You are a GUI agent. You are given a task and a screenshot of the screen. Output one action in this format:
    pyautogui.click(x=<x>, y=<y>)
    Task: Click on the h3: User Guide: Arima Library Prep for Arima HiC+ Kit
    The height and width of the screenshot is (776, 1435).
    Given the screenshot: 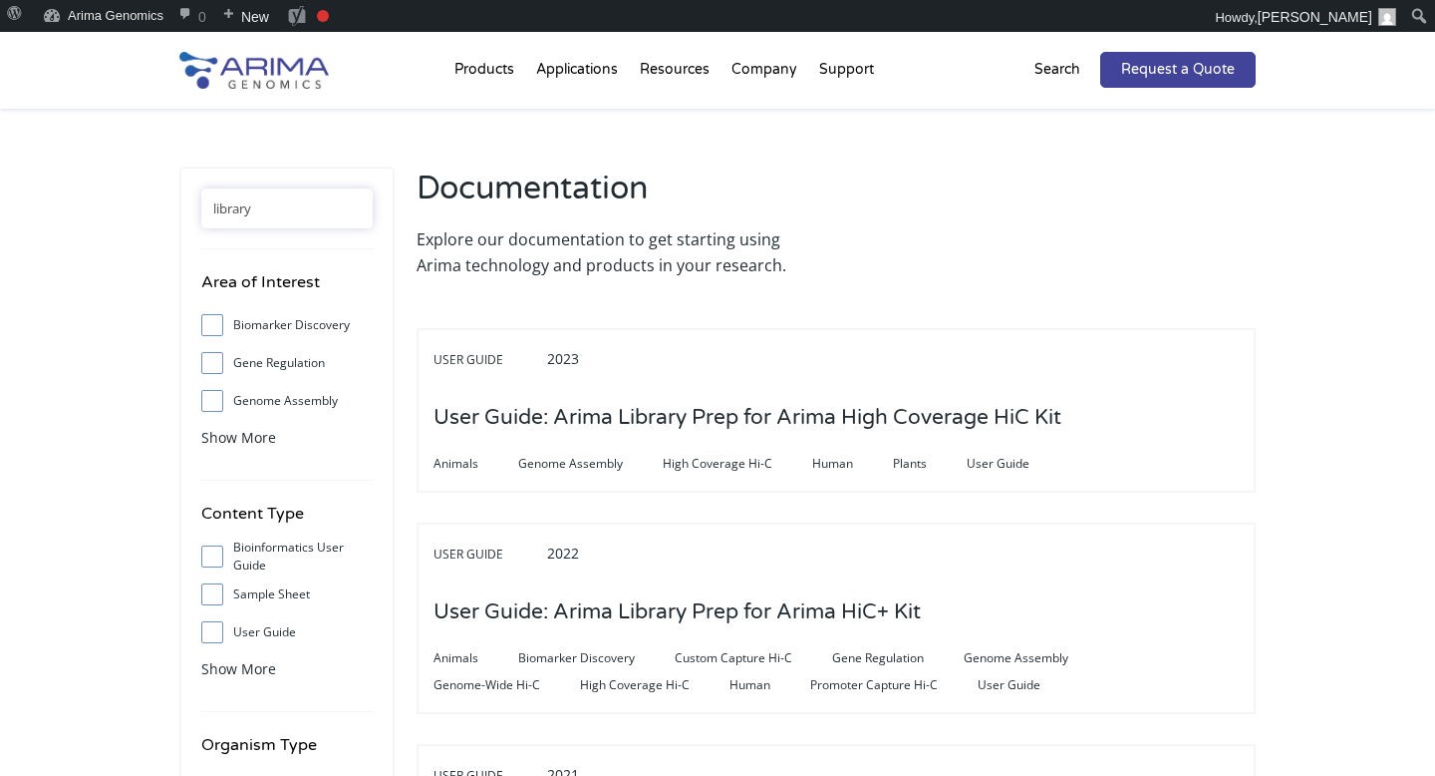 What is the action you would take?
    pyautogui.click(x=677, y=612)
    